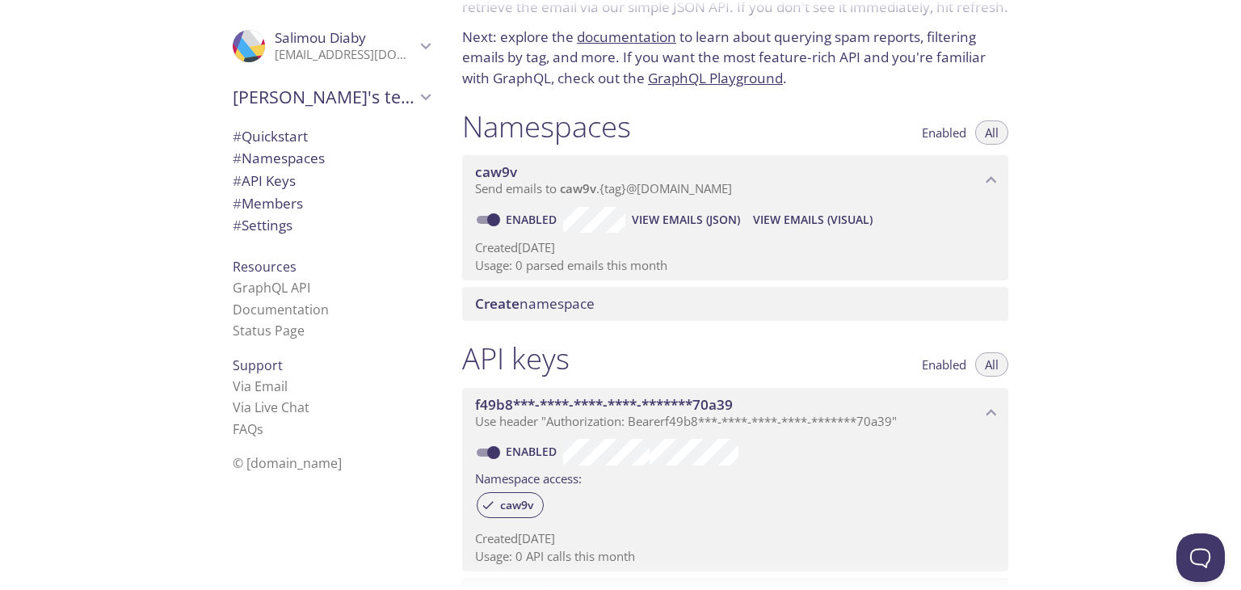  Describe the element at coordinates (271, 288) in the screenshot. I see `a: GraphQL API` at that location.